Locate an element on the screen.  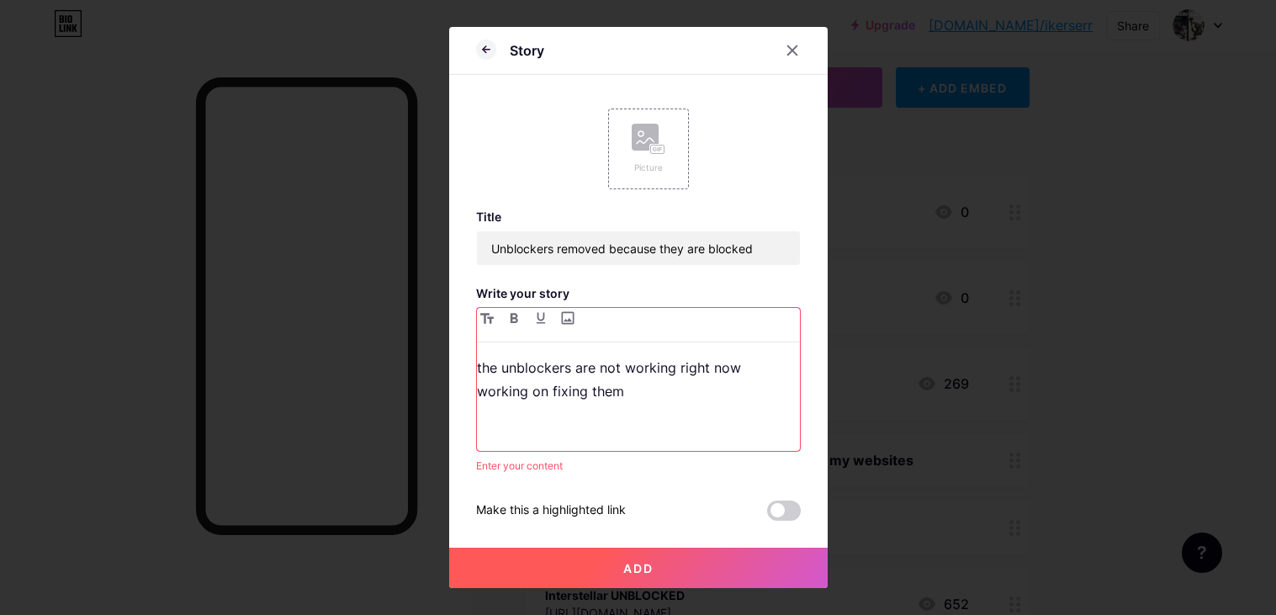
div: Story is located at coordinates (527, 50).